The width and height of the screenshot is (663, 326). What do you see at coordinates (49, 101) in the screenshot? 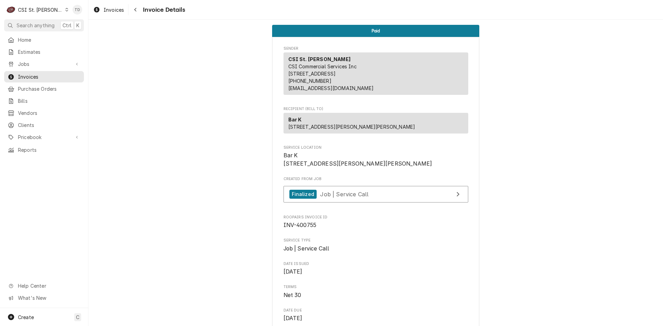
I see `span: Bills` at bounding box center [49, 101].